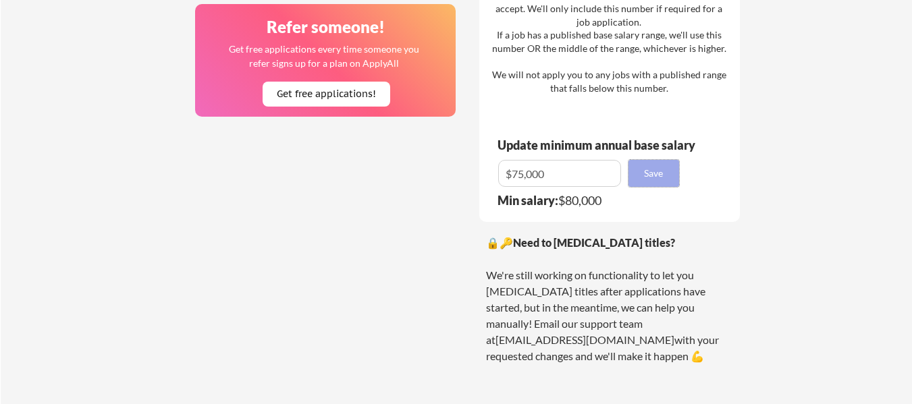 This screenshot has height=404, width=912. I want to click on div: $80,000, so click(592, 200).